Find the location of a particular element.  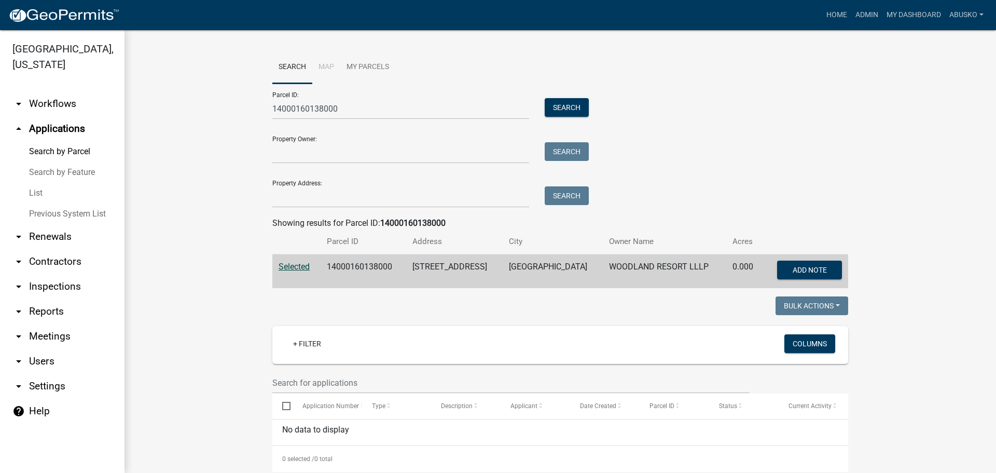

th: City is located at coordinates (553, 241).